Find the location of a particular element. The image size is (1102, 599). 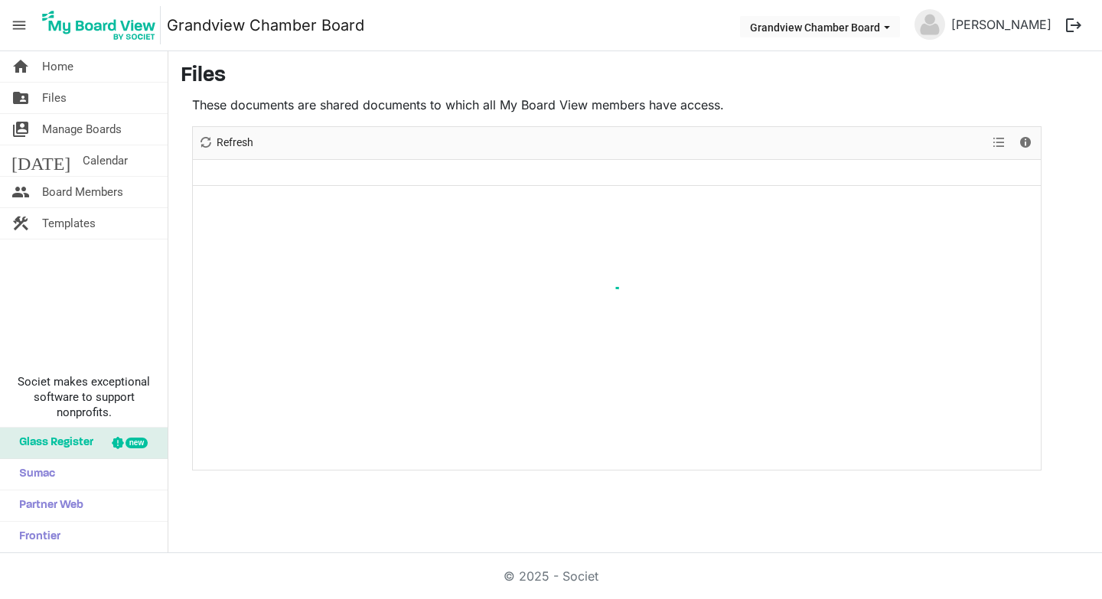

a: My Board View Logo is located at coordinates (102, 25).